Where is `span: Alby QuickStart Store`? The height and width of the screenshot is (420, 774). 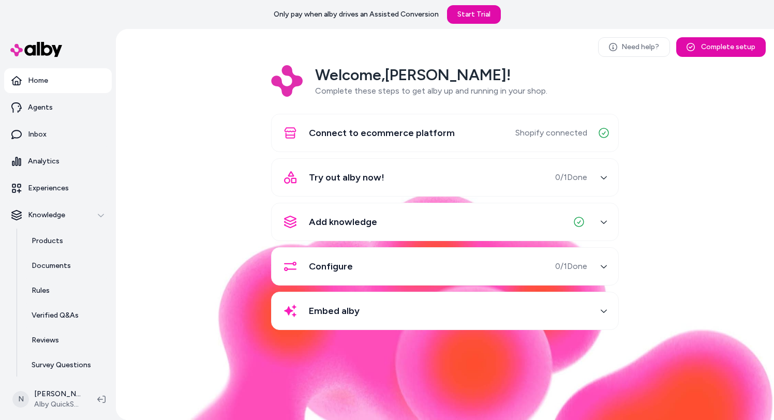 span: Alby QuickStart Store is located at coordinates (57, 404).